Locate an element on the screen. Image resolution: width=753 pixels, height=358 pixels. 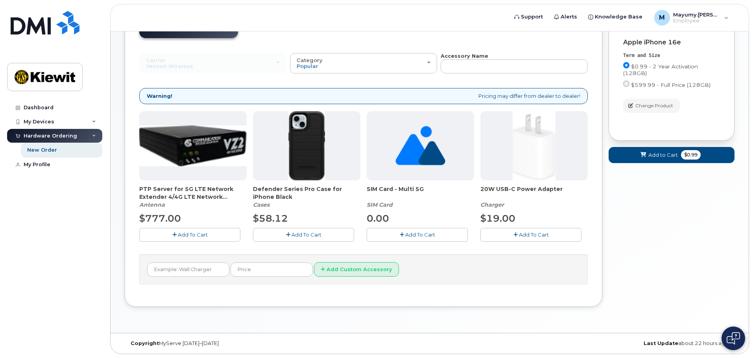
a: Alerts is located at coordinates (565, 17).